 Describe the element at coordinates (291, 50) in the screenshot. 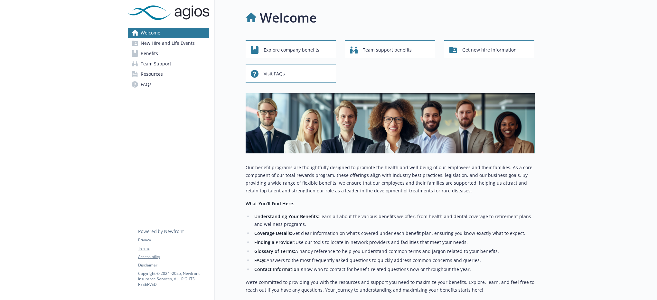

I see `button: Explore company benefits` at that location.